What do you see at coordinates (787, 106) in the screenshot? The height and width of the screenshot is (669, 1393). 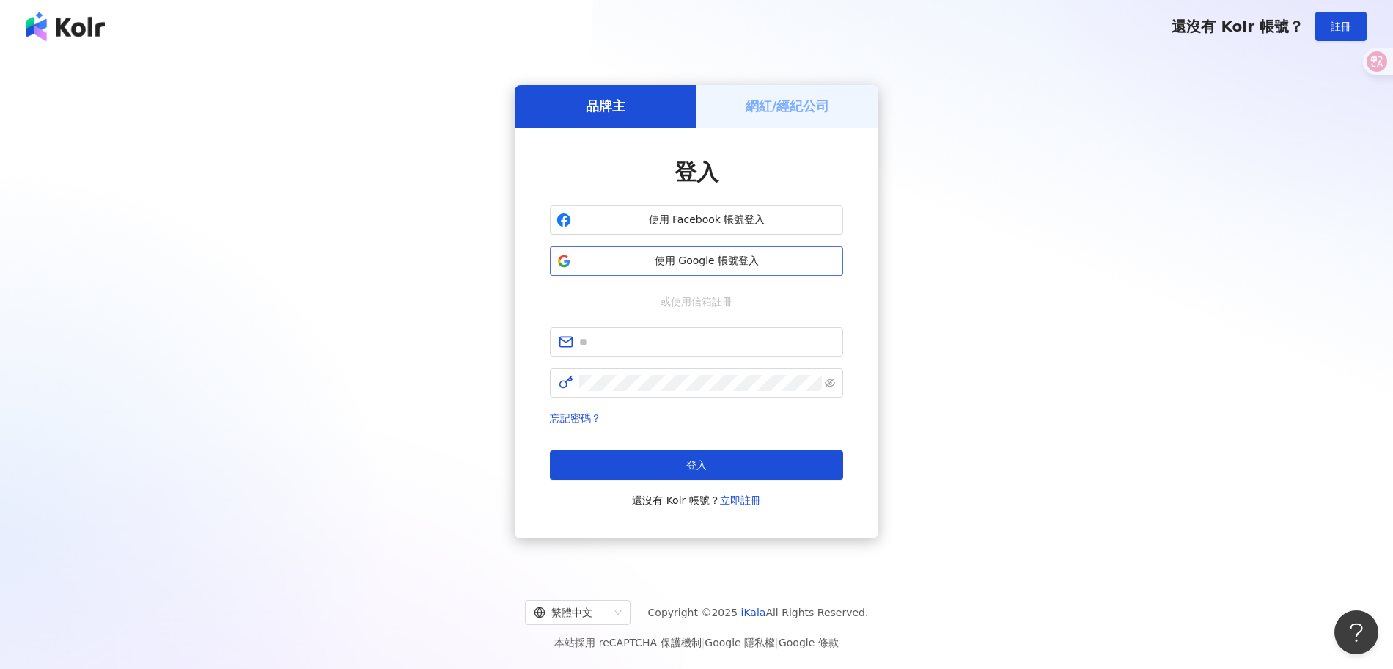 I see `h5: 網紅/經紀公司` at bounding box center [787, 106].